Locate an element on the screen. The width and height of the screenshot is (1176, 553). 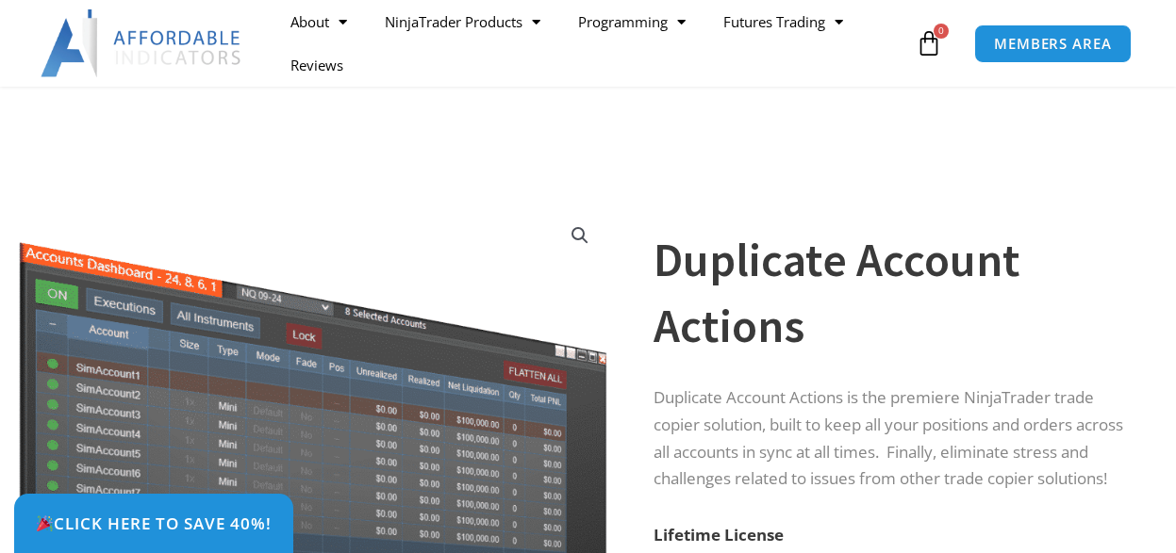
span: MEMBERS AREA is located at coordinates (1052, 43).